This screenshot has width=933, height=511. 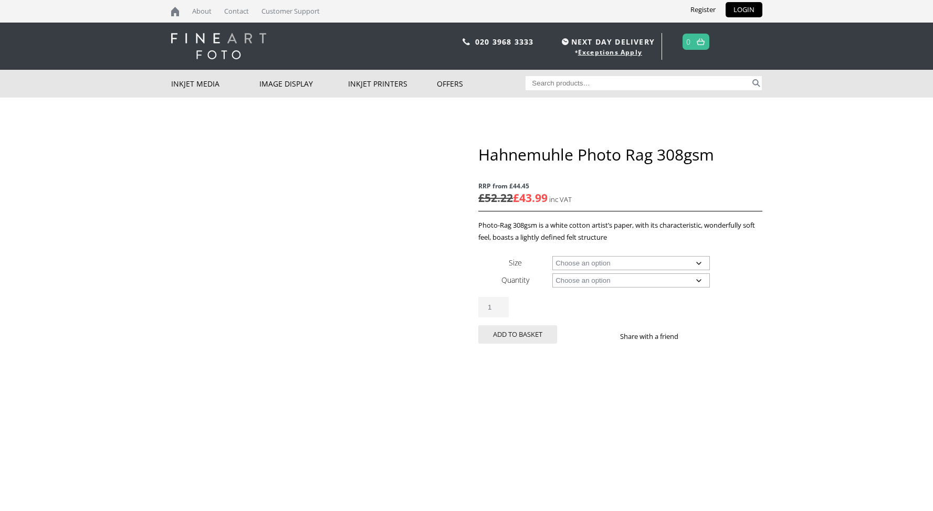 What do you see at coordinates (493, 307) in the screenshot?
I see `input: Product quantity` at bounding box center [493, 307].